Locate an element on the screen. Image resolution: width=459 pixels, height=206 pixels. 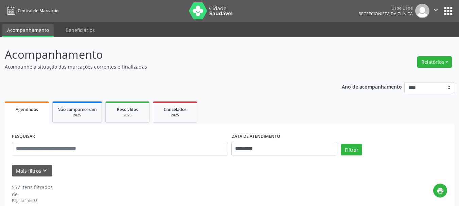
button: print is located at coordinates (440, 191).